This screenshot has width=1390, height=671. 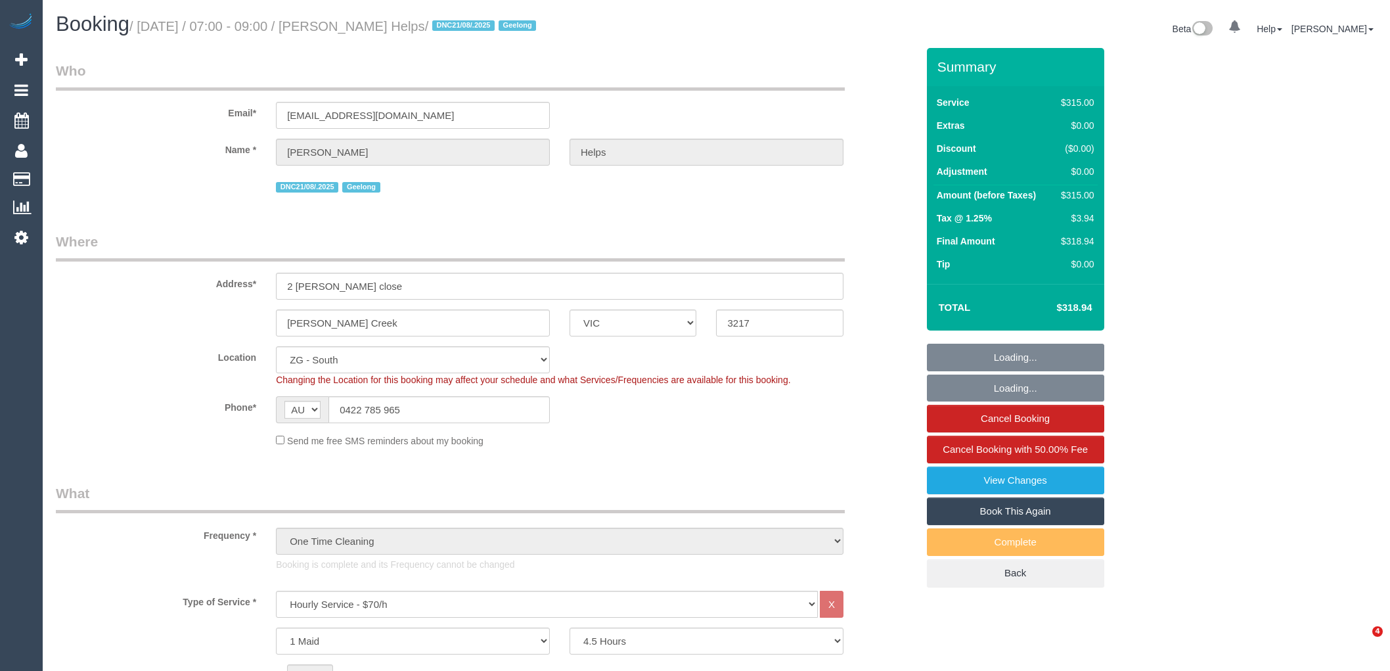 I want to click on label: Name *, so click(x=156, y=147).